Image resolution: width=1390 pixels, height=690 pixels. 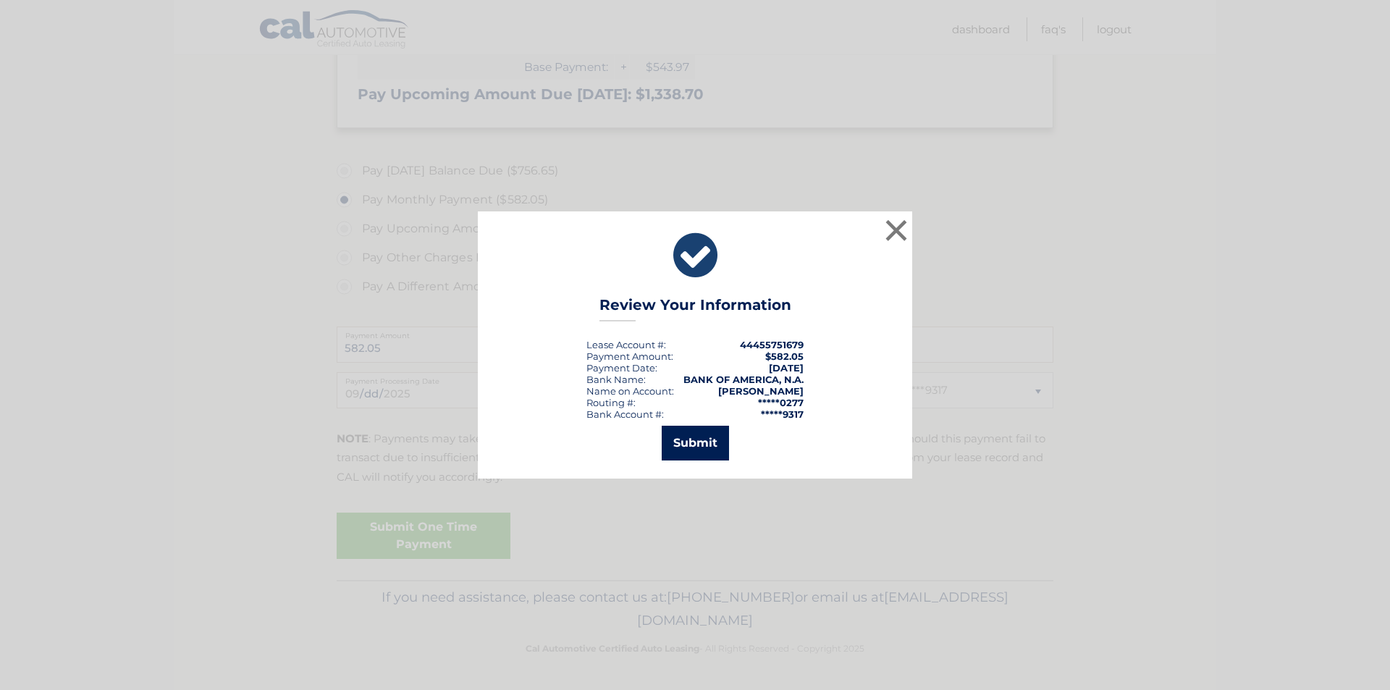 I want to click on div: Bank Account #:, so click(x=625, y=414).